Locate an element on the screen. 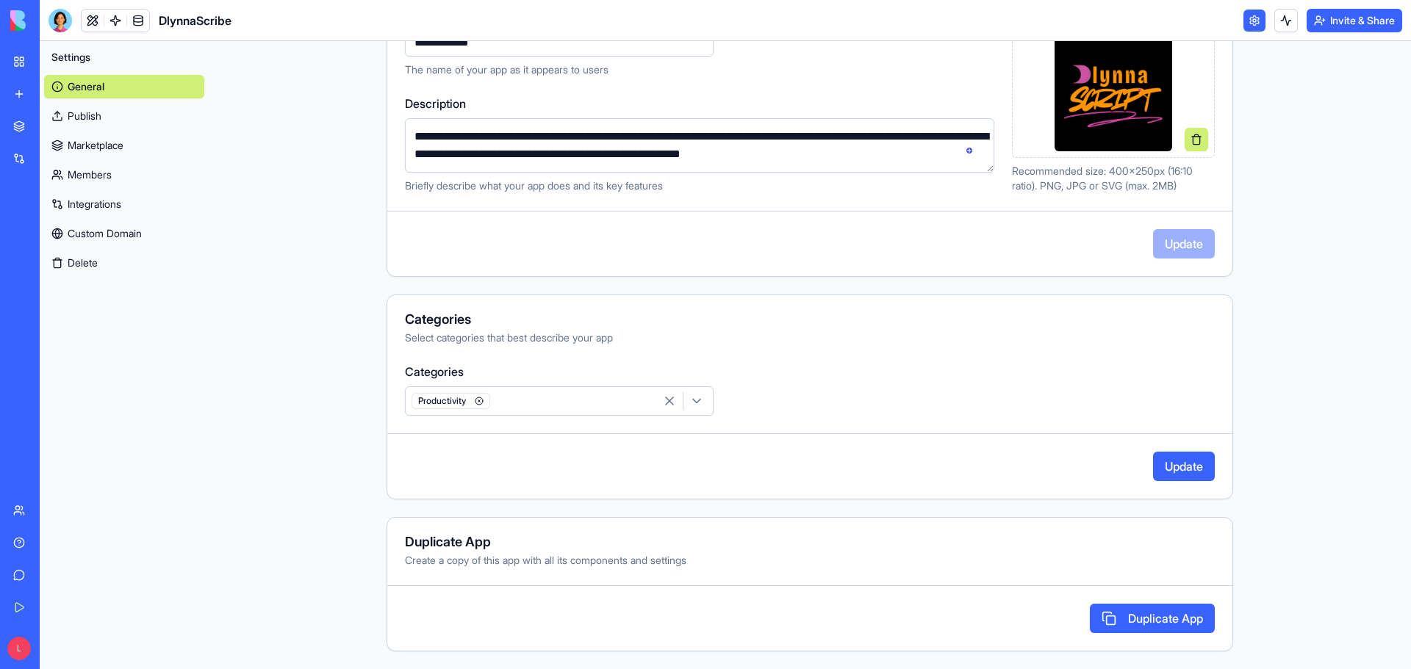 The height and width of the screenshot is (669, 1411). button: Settings is located at coordinates (124, 57).